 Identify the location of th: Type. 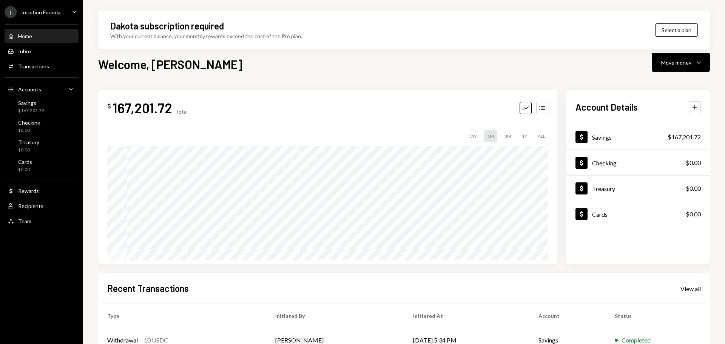
(182, 316).